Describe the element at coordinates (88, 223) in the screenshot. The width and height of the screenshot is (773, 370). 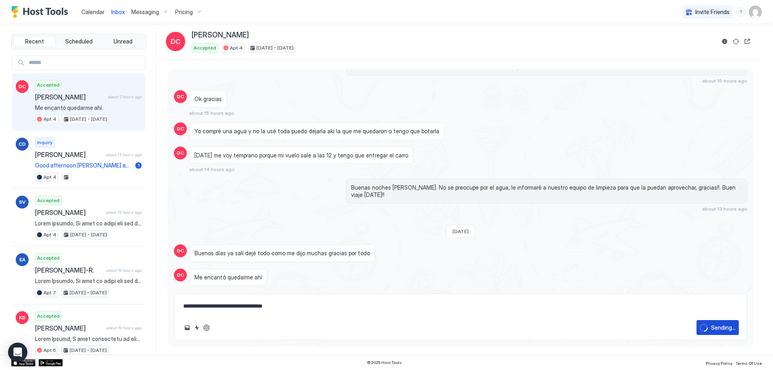
I see `span: Lorem ipsumdo, Si amet co adipi eli sed doeiusmo tem INCI UTL Etdol Magn/Aliqu Enimadmin ve qui N...` at that location.